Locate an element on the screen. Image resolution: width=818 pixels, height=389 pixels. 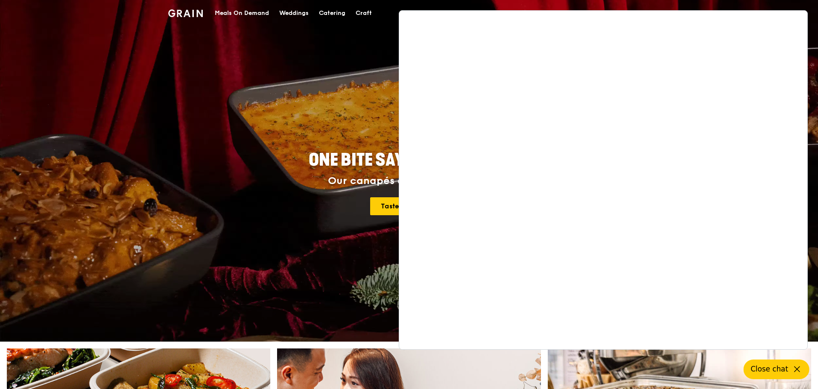
span: ONE BITE SAYS EVERYTHING is located at coordinates (409, 160).